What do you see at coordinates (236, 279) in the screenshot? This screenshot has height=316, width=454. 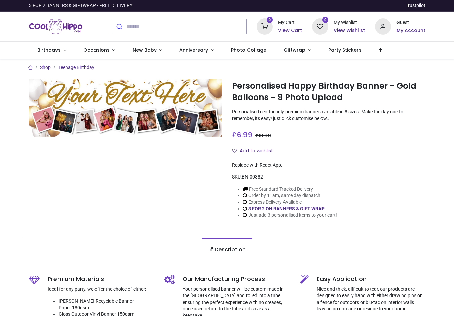 I see `h5: Our Manufacturing Process` at bounding box center [236, 279].